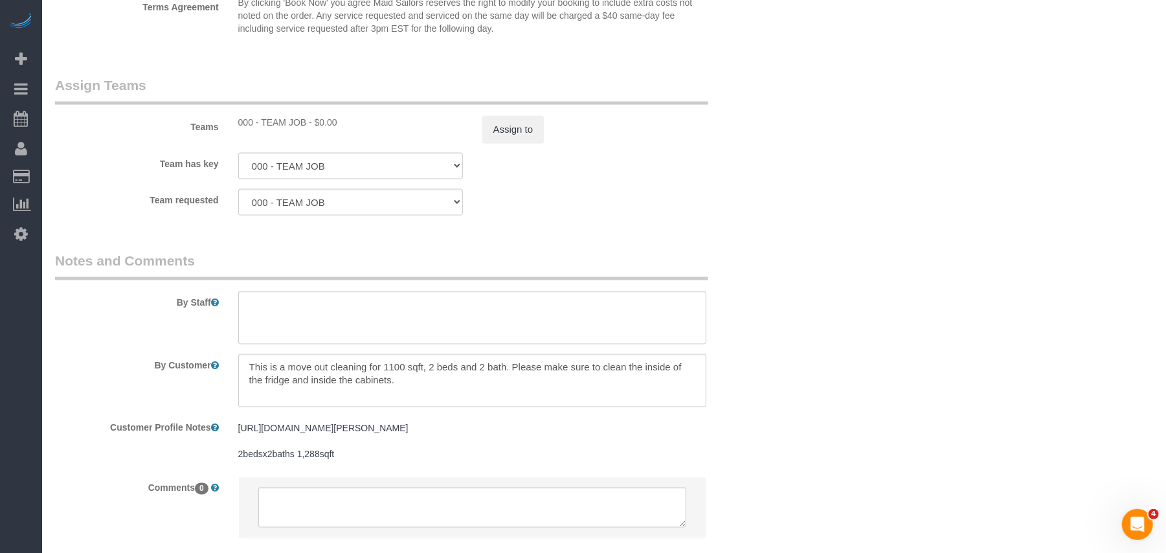 The width and height of the screenshot is (1166, 553). What do you see at coordinates (137, 124) in the screenshot?
I see `label: Teams` at bounding box center [137, 124].